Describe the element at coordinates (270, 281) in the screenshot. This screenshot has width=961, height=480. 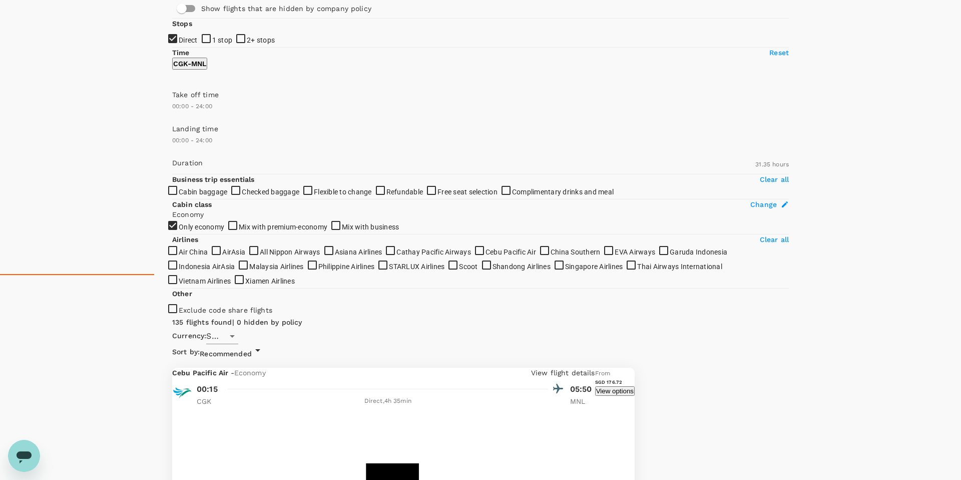
I see `span: Xiamen Airlines` at that location.